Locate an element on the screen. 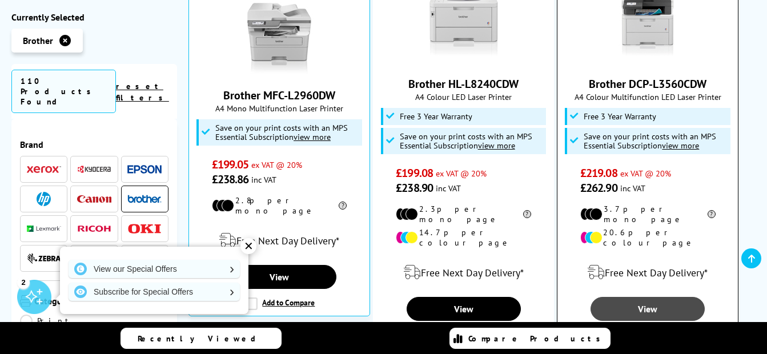 This screenshot has height=354, width=767. img: Epson is located at coordinates (144, 169).